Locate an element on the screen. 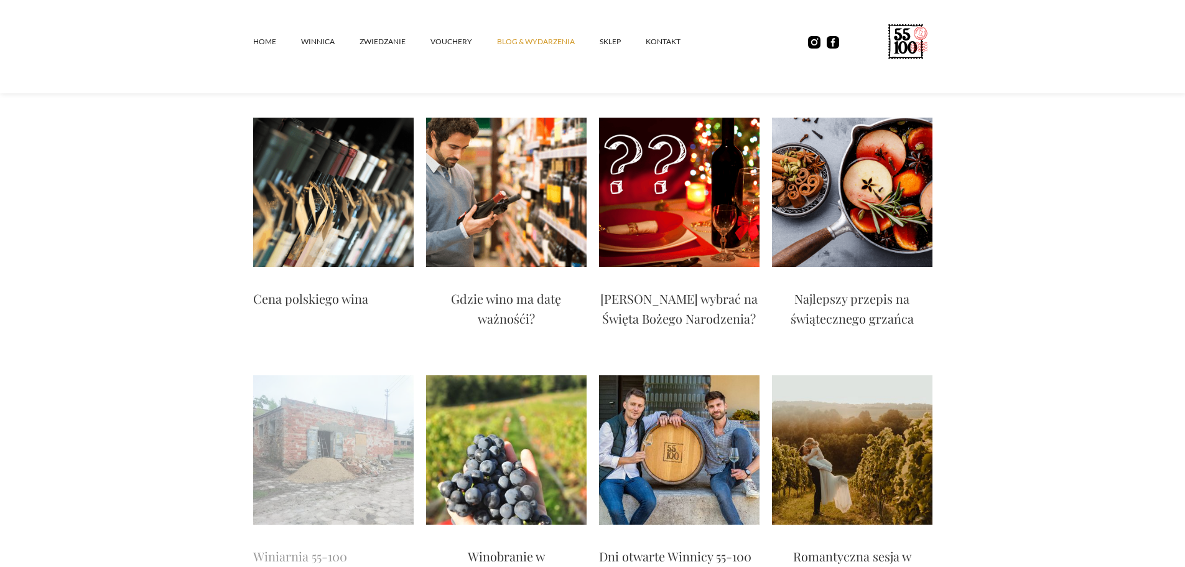 The image size is (1185, 567). a: Cena polskiego wina is located at coordinates (311, 302).